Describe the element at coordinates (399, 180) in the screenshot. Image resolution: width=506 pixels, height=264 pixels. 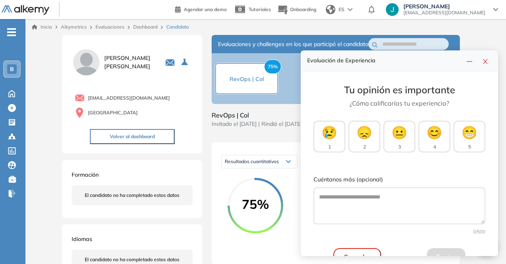
I see `label: Cuéntanos más (opcional)` at that location.